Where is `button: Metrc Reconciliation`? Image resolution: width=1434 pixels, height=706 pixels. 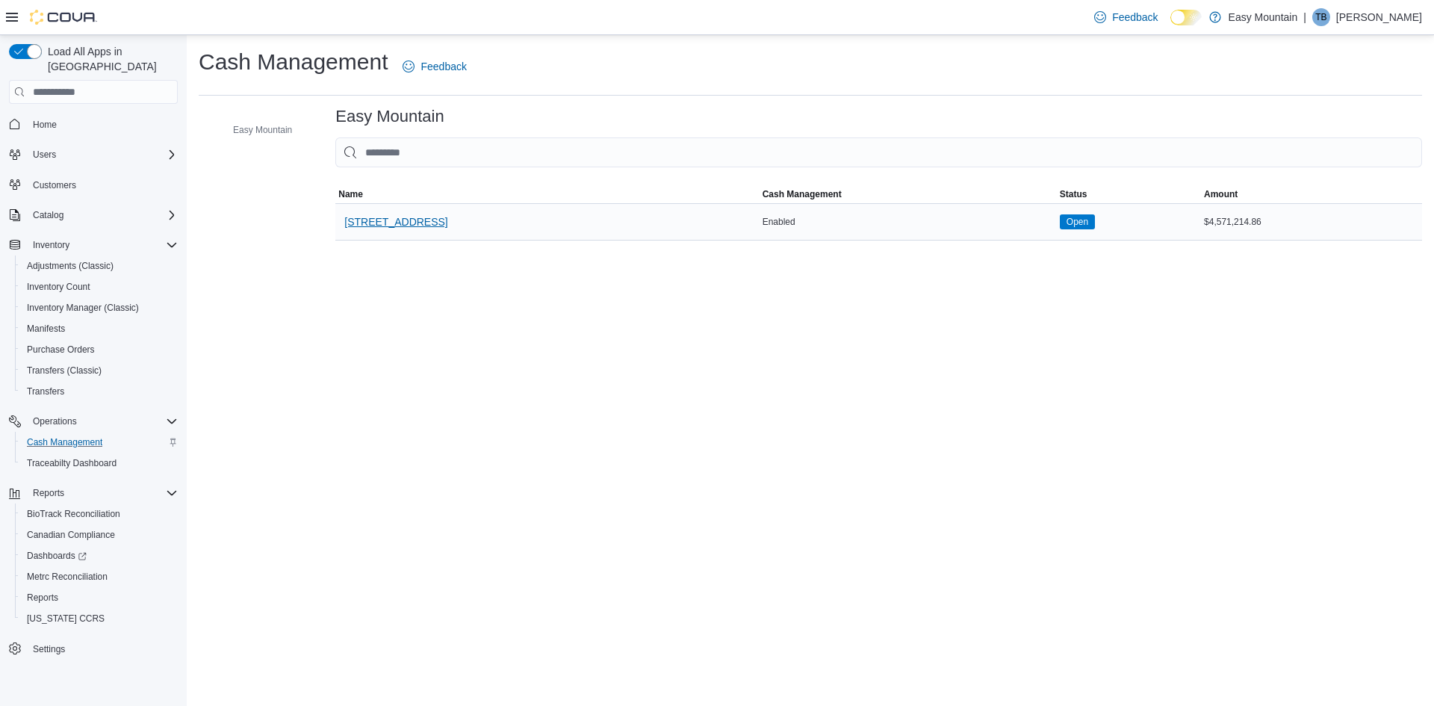
button: Metrc Reconciliation is located at coordinates (99, 577).